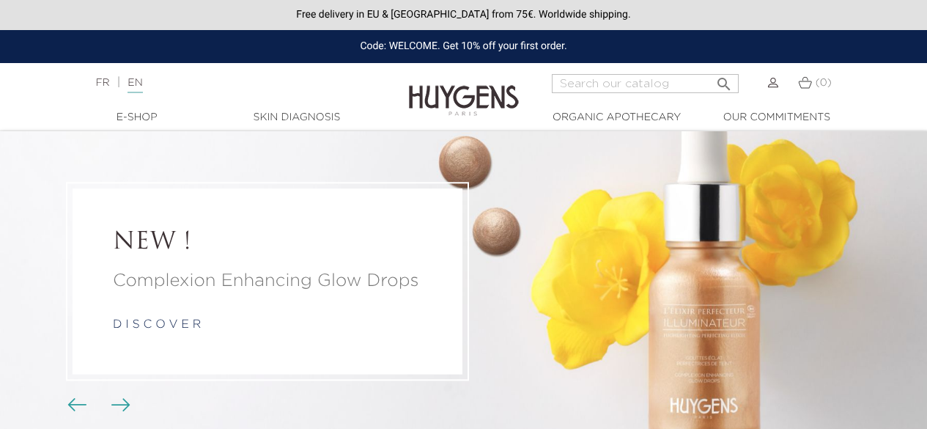 This screenshot has height=429, width=927. What do you see at coordinates (617, 117) in the screenshot?
I see `a: Organic Apothecary` at bounding box center [617, 117].